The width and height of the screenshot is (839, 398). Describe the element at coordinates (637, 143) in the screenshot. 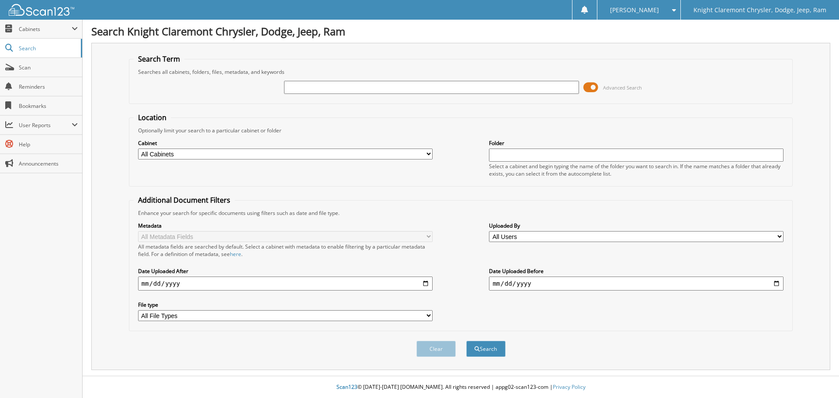

I see `label: Folder` at that location.